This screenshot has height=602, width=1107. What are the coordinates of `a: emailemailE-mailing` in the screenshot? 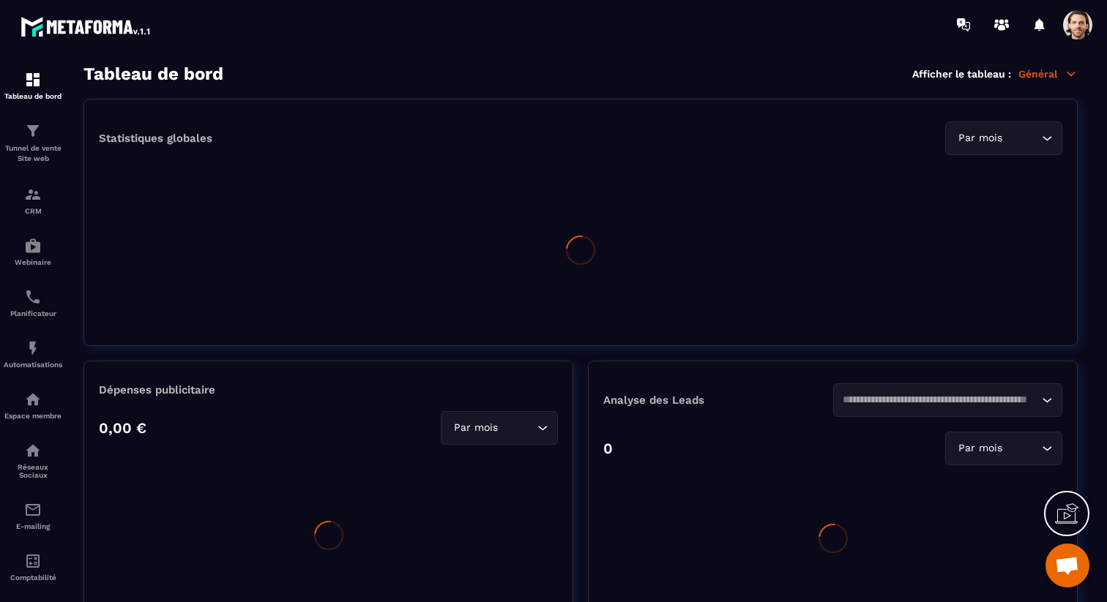 It's located at (33, 516).